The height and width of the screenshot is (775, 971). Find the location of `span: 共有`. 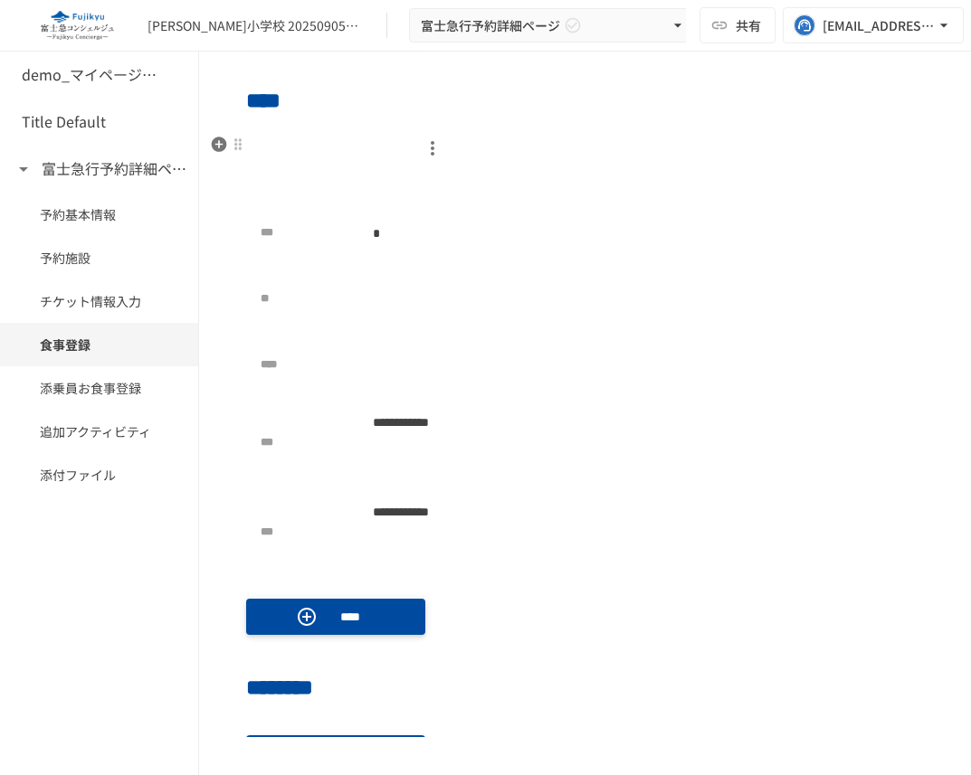

span: 共有 is located at coordinates (748, 25).